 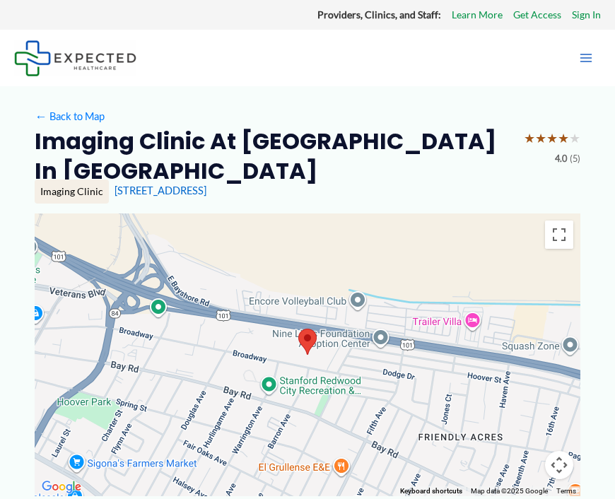 I want to click on button: Toggle fullscreen view, so click(x=559, y=235).